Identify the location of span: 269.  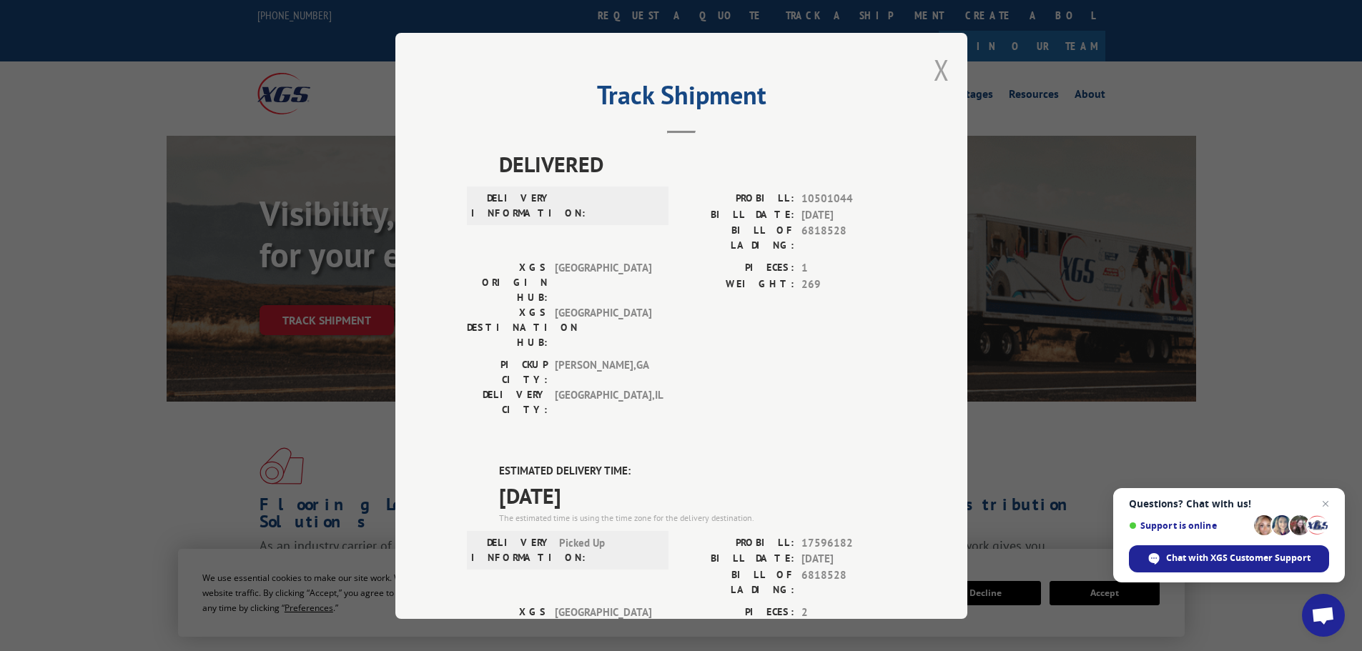
(848, 284).